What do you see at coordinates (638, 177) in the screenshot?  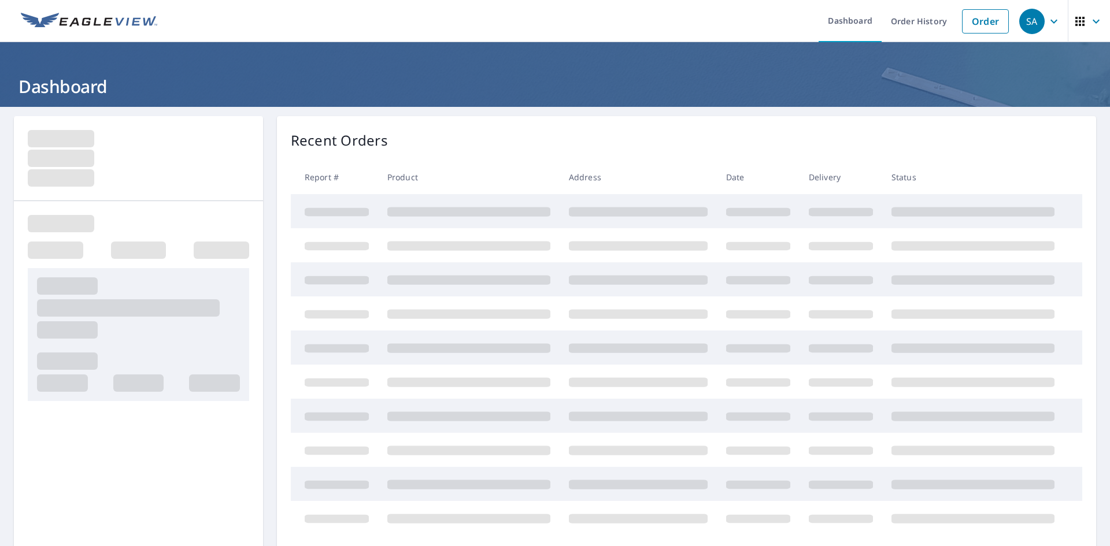 I see `th: Address` at bounding box center [638, 177].